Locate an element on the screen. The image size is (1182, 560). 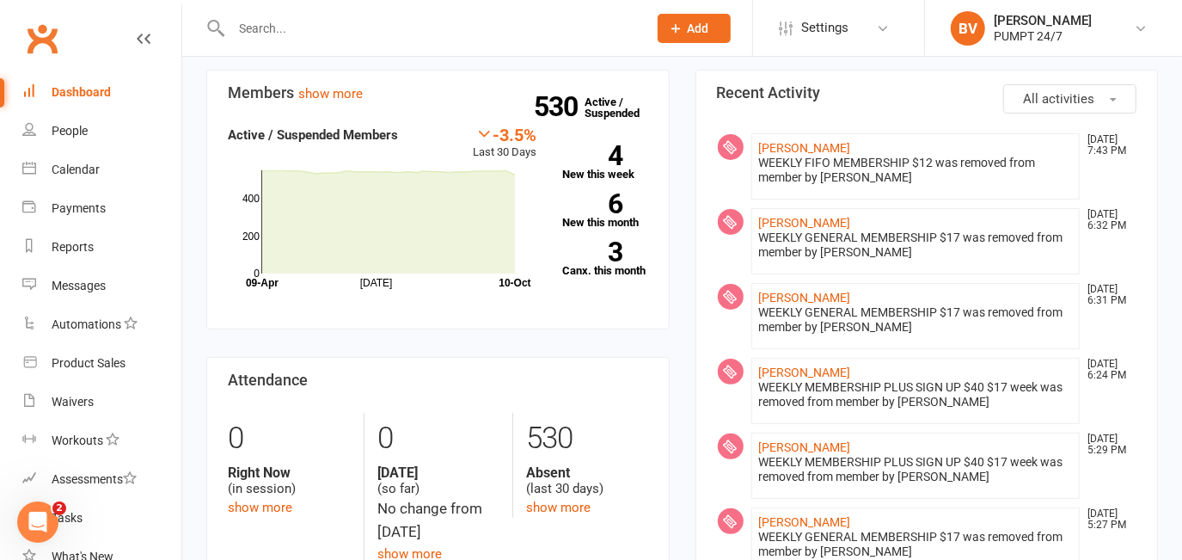
a: 3Canx. this month is located at coordinates (605, 259).